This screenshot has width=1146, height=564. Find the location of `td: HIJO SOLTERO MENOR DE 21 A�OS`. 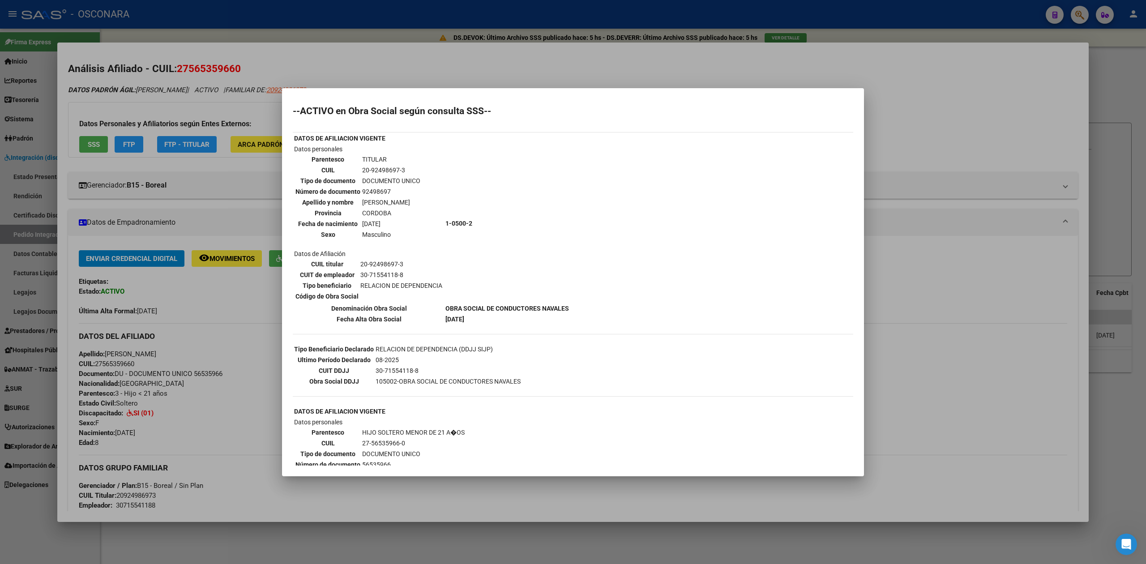

td: HIJO SOLTERO MENOR DE 21 A�OS is located at coordinates (413, 433).